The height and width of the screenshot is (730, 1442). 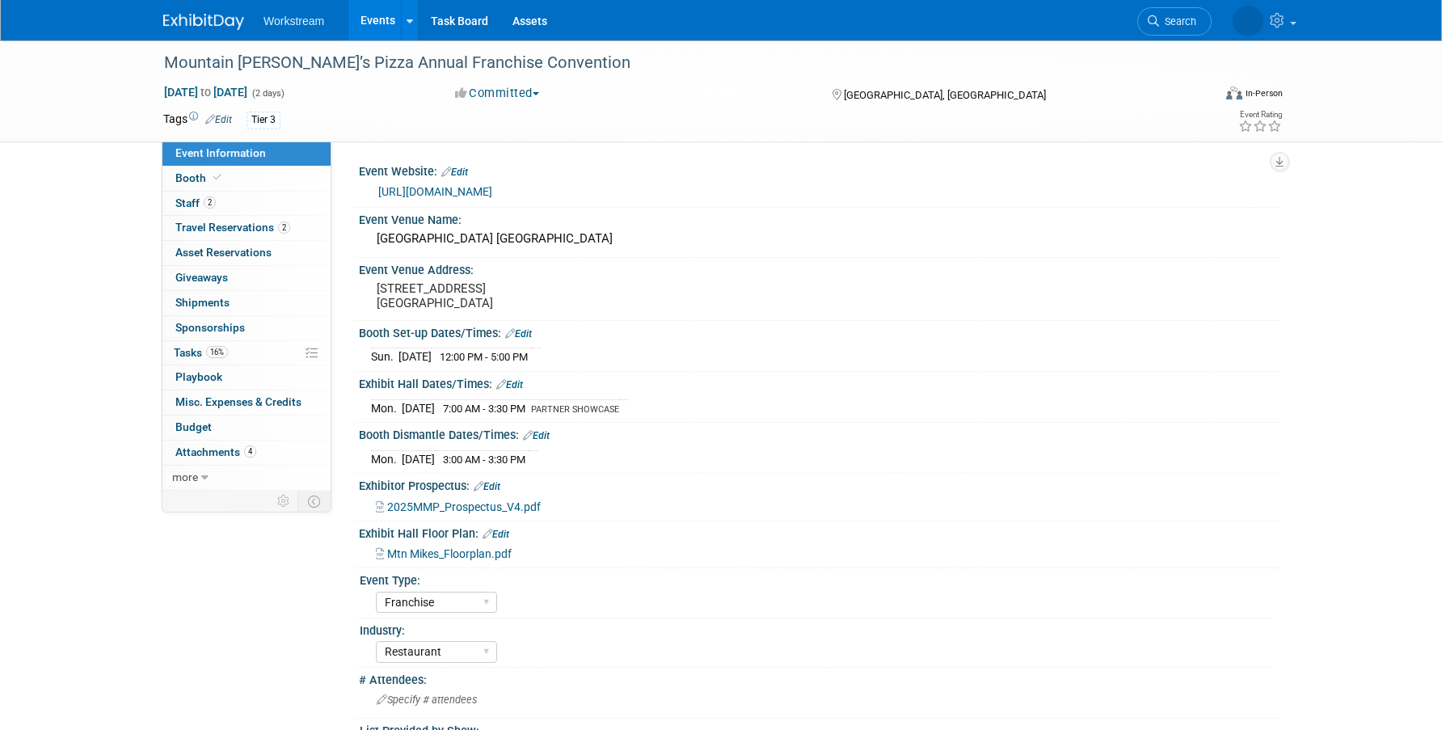 I want to click on span: 12:00 PM - 5:00 PM, so click(x=483, y=357).